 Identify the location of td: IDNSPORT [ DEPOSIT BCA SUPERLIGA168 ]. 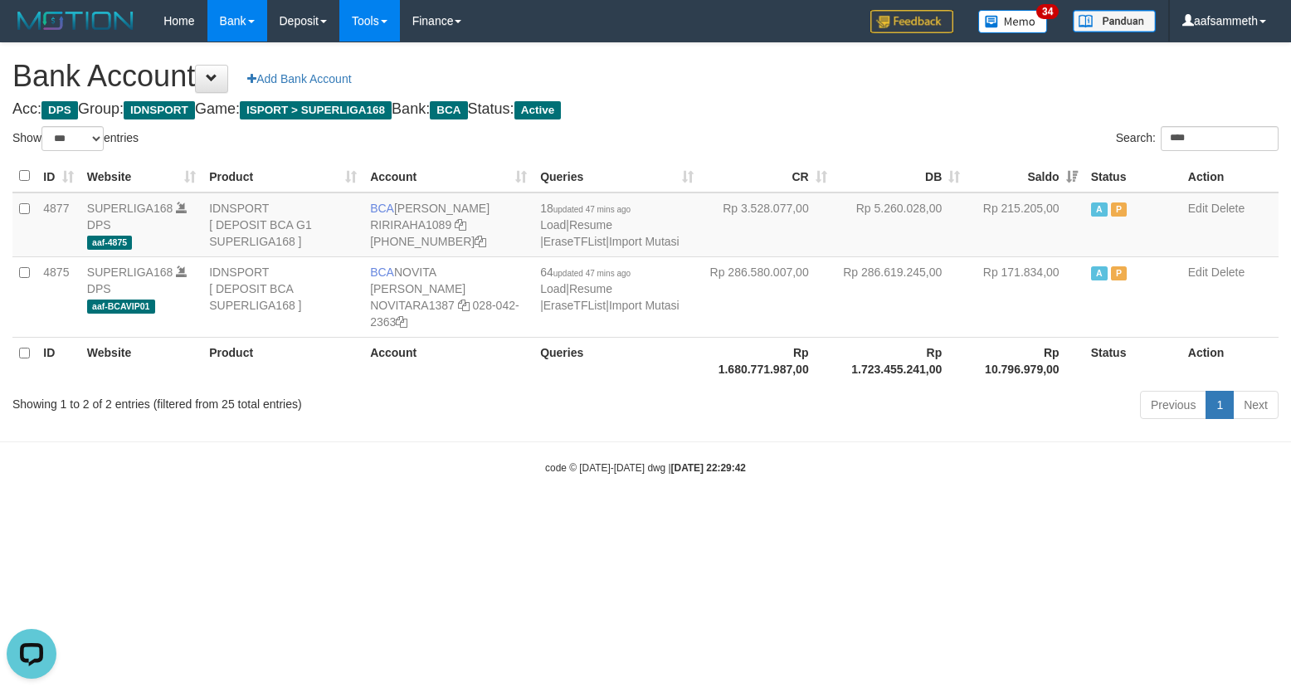
(283, 296).